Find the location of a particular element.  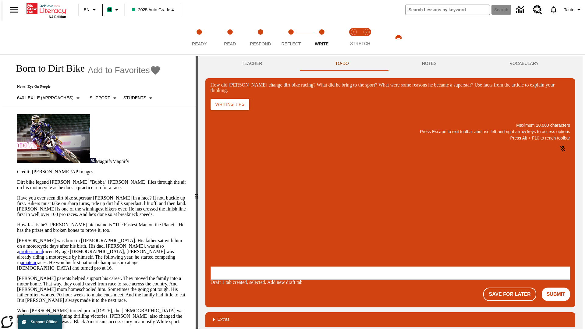

p: Maximum 10,000 characters is located at coordinates (390, 125).